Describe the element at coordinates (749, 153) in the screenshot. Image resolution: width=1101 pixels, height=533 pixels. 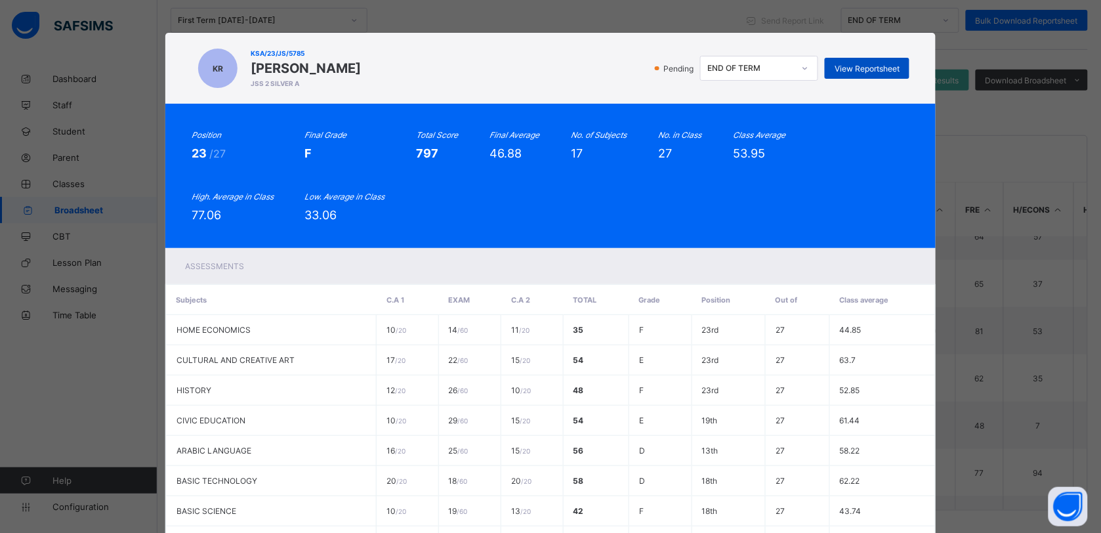
I see `span: 53.95` at that location.